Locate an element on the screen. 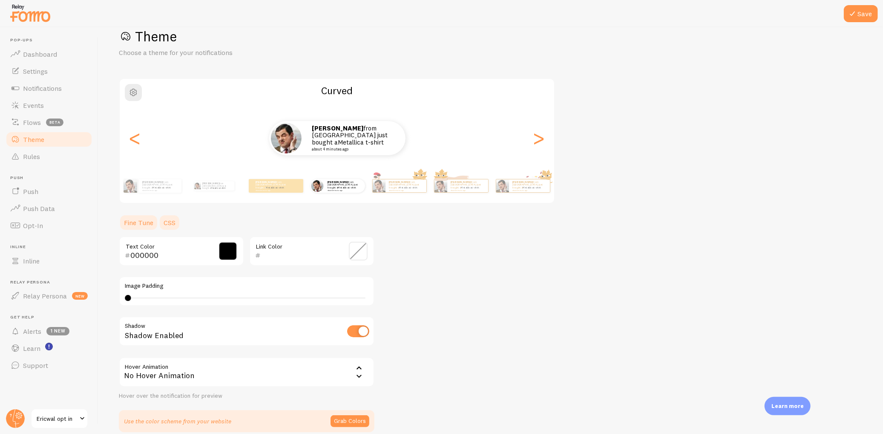 The image size is (883, 434). button: Grab Colors is located at coordinates (350, 421).